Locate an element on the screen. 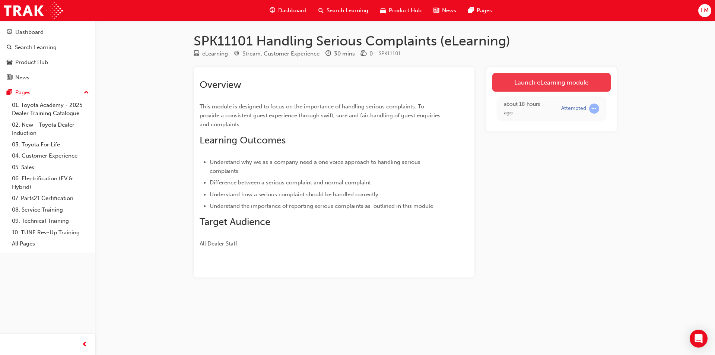  img: Trak is located at coordinates (33, 10).